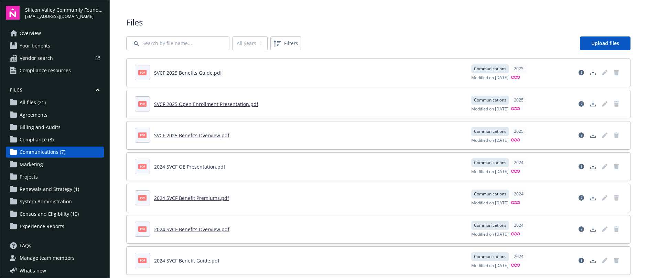 Image resolution: width=647 pixels, height=278 pixels. I want to click on a: Communications (7), so click(55, 152).